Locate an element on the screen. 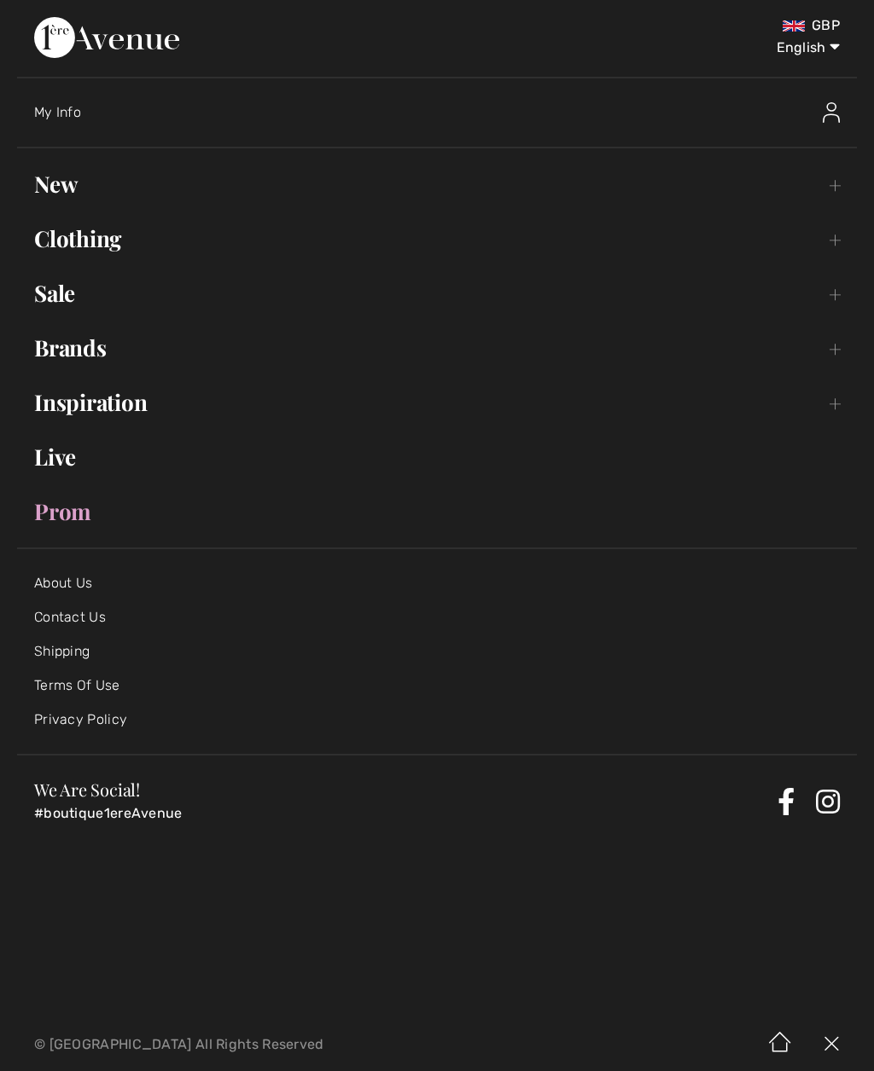 The height and width of the screenshot is (1071, 874). a: Live is located at coordinates (437, 457).